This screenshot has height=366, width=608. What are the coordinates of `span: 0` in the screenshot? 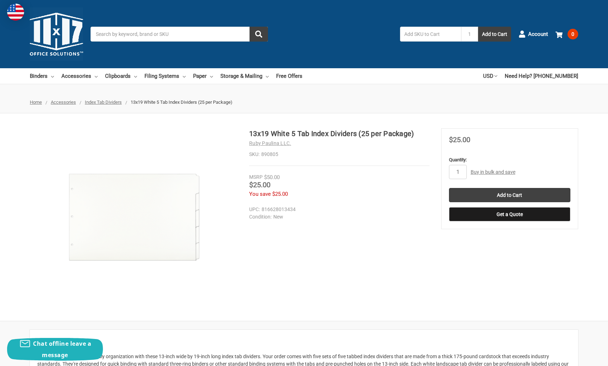 It's located at (573, 34).